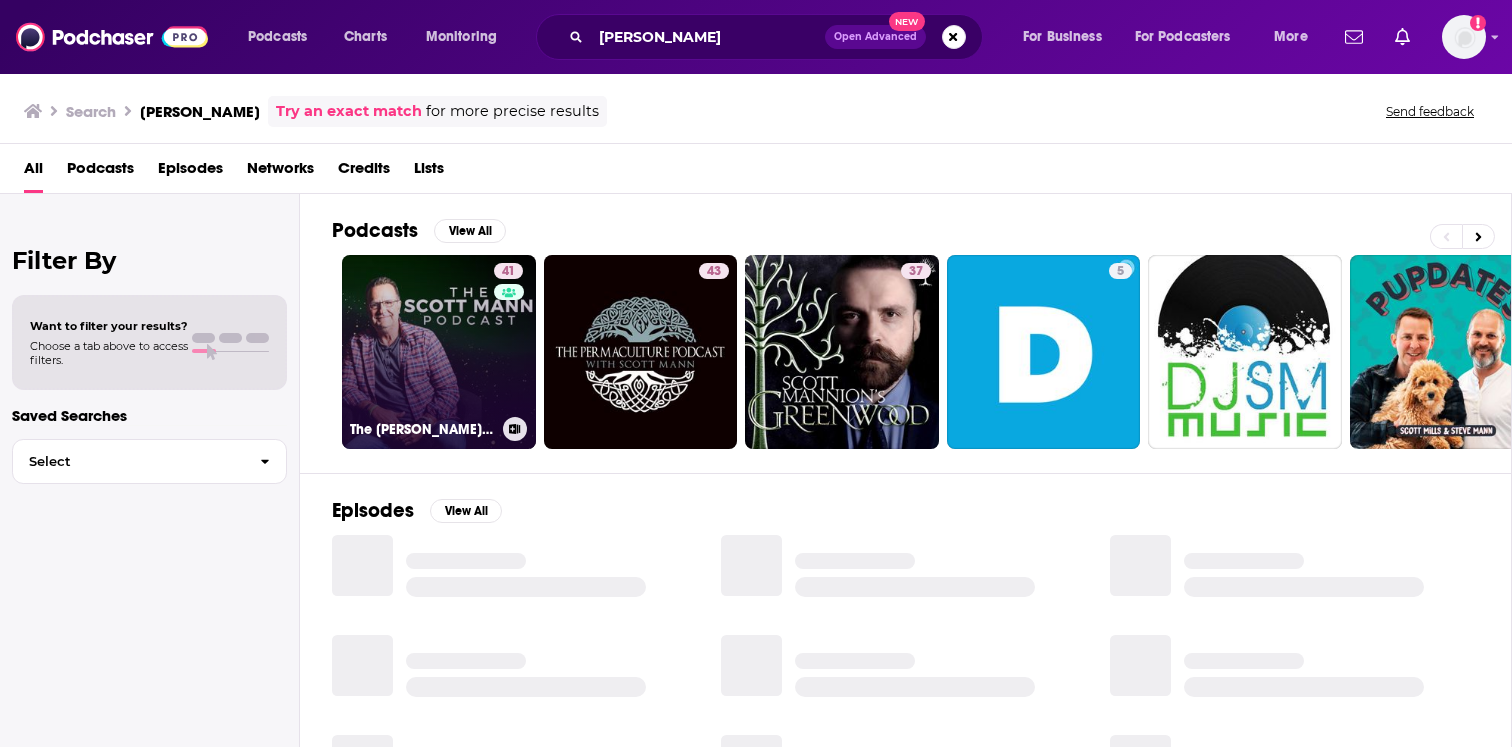 The height and width of the screenshot is (747, 1512). Describe the element at coordinates (1464, 37) in the screenshot. I see `img: User Profile` at that location.